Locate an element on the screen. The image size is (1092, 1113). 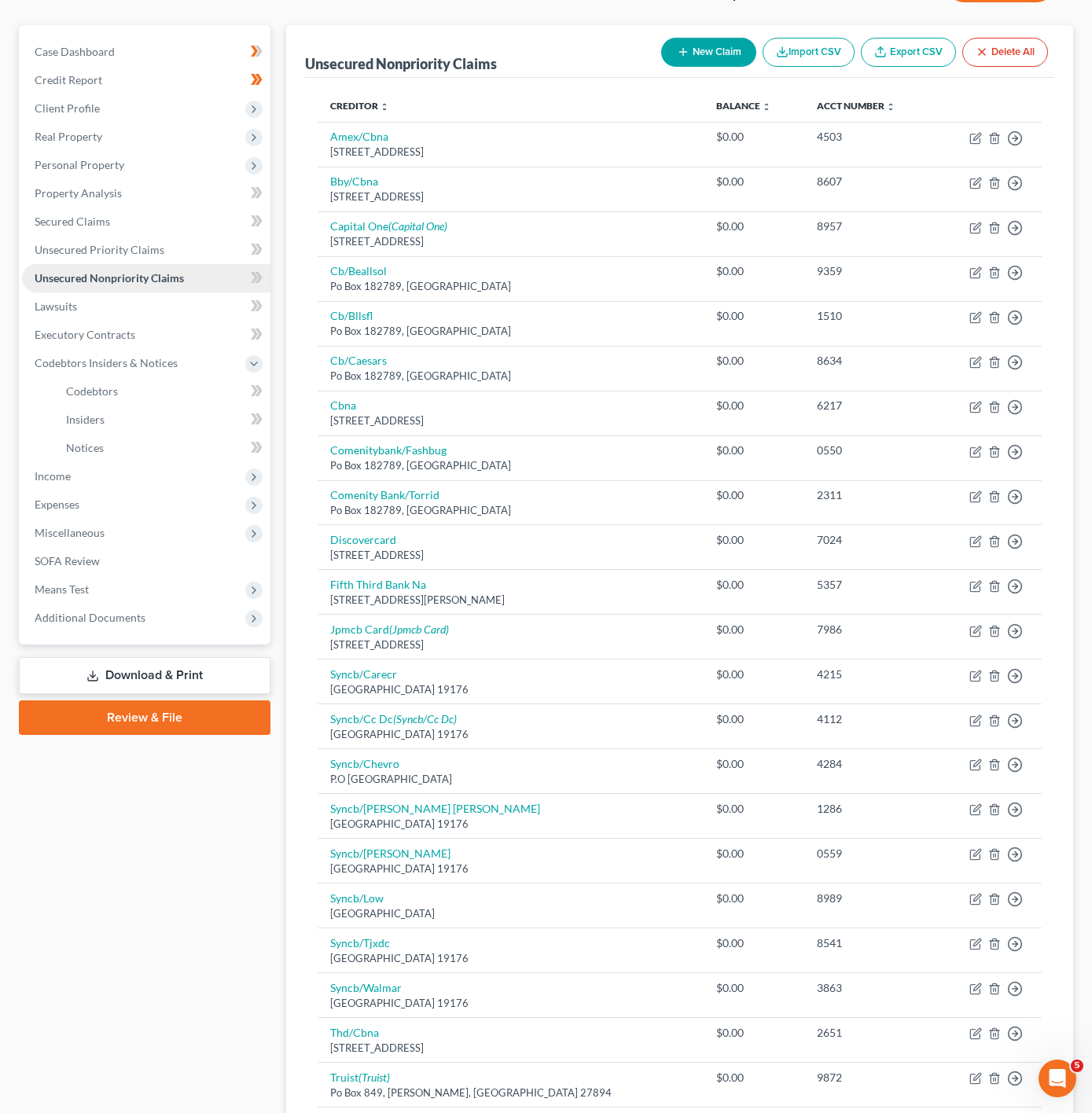
div: 4112 is located at coordinates (869, 719).